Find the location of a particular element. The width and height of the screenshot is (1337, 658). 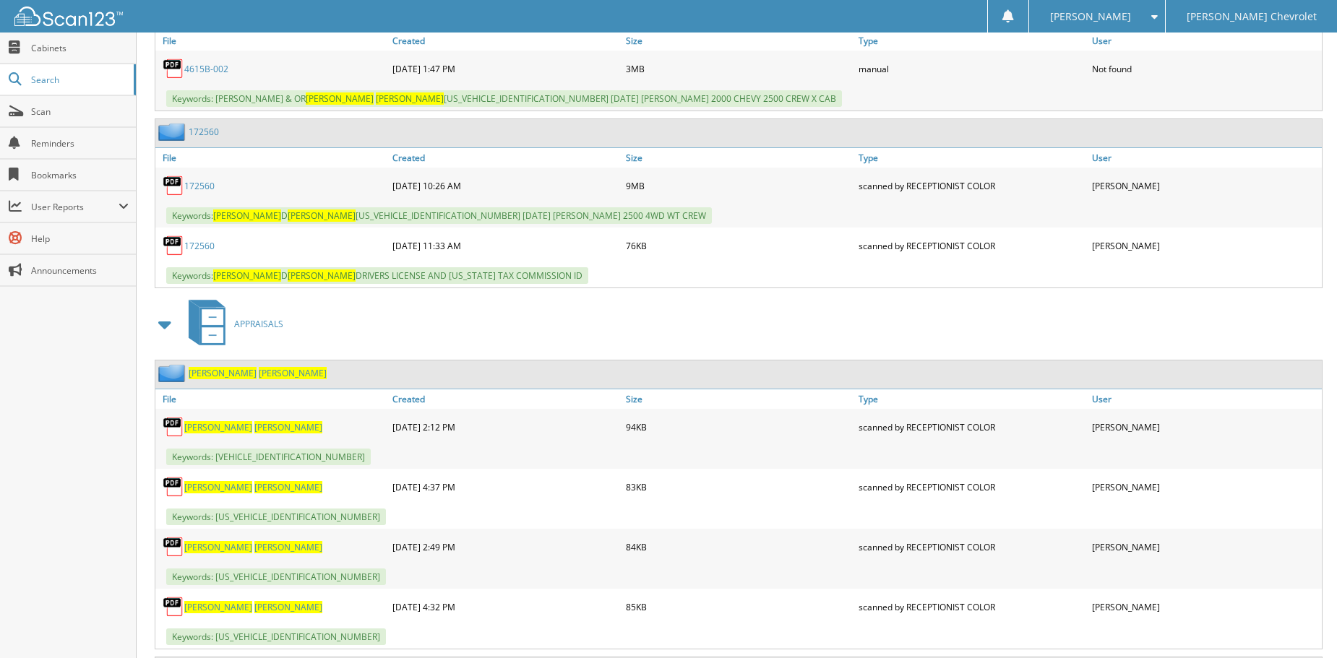

div: 84KB is located at coordinates (739, 547).